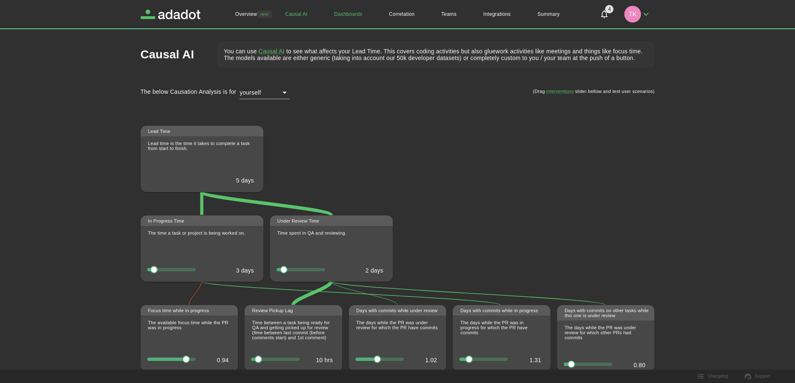  What do you see at coordinates (757, 377) in the screenshot?
I see `a: Support` at bounding box center [757, 377].